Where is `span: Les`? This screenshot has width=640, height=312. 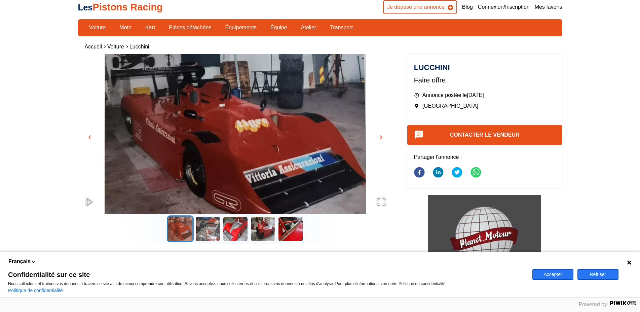 span: Les is located at coordinates (85, 7).